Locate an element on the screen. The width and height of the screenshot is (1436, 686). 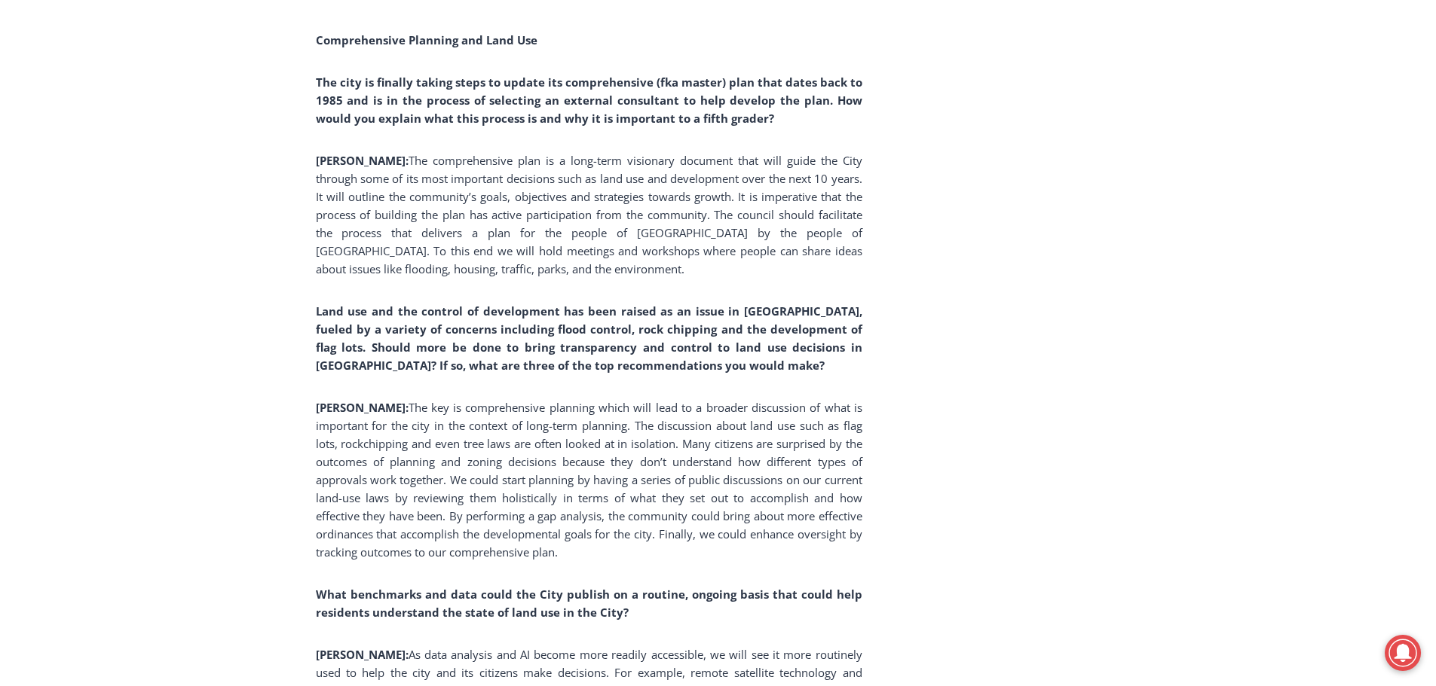
b: What benchmarks and data could the City publish on a routine, ongoing basis that could help resid... is located at coordinates (589, 604).